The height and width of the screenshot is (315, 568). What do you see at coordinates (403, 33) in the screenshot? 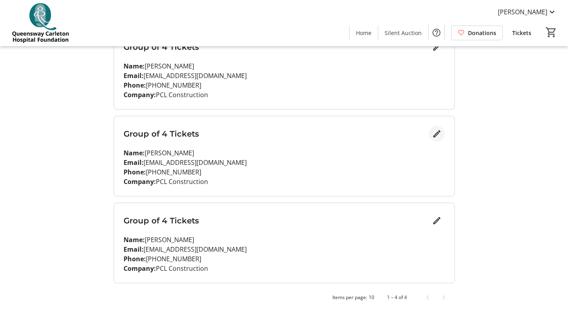
I see `a: Silent Auction` at bounding box center [403, 33].